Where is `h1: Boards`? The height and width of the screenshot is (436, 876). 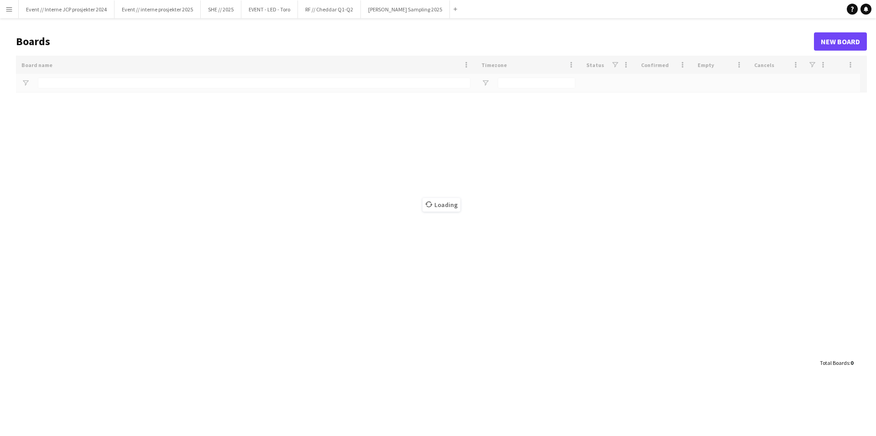 h1: Boards is located at coordinates (415, 42).